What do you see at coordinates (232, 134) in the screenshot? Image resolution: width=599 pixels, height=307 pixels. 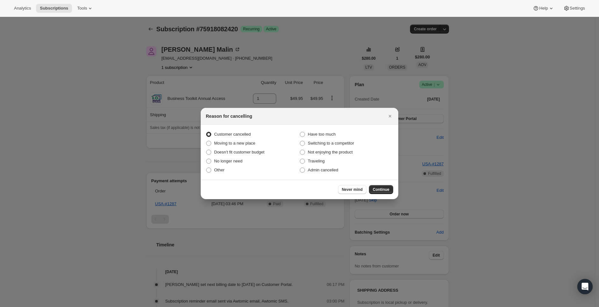 I see `span: Customer cancelled` at bounding box center [232, 134].